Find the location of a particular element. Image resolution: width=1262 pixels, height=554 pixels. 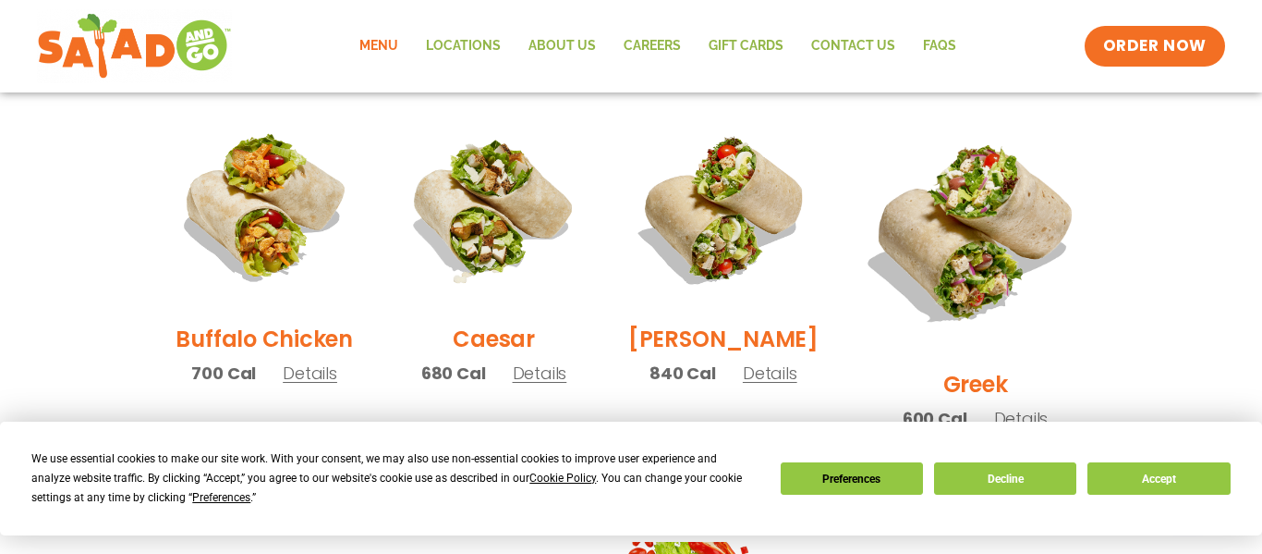

a: Locations is located at coordinates (463, 46).